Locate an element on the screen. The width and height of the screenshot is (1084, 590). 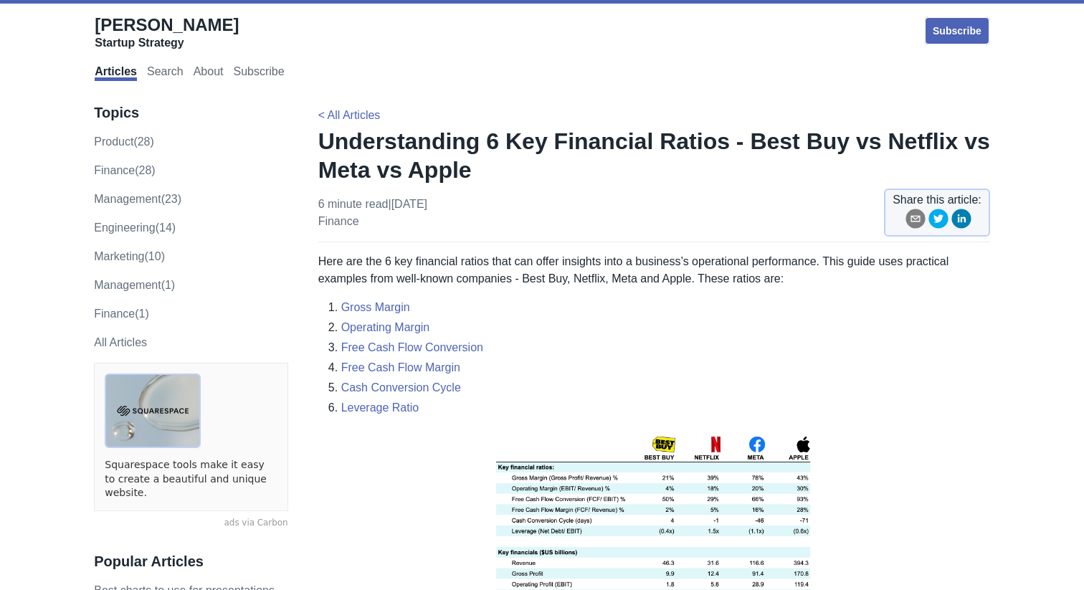
a: Cash Conversion Cycle is located at coordinates (401, 387).